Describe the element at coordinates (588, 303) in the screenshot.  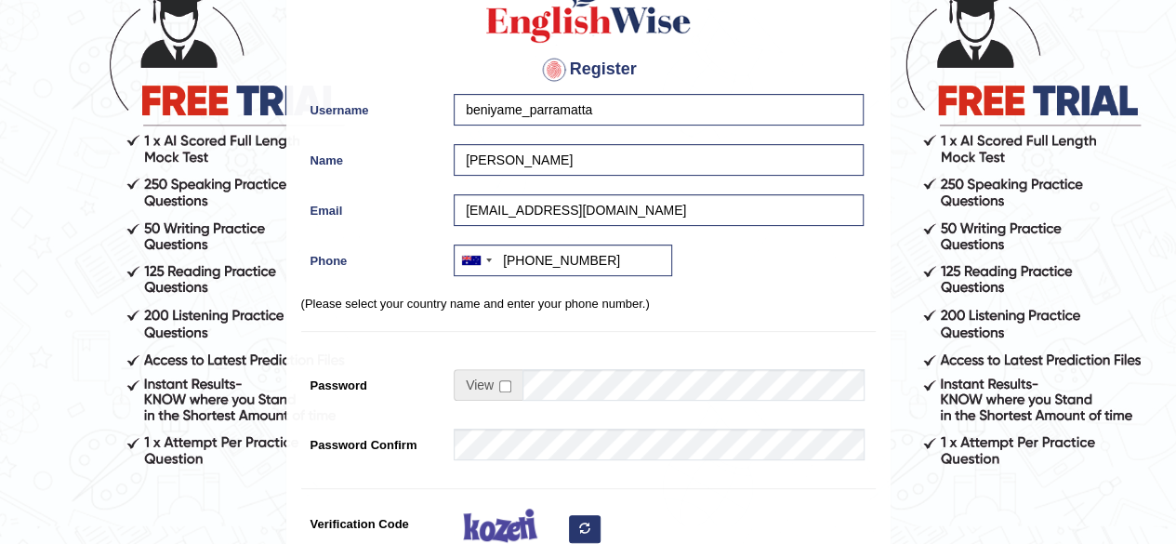
I see `p: (Please select your country name and enter your phone number.)` at that location.